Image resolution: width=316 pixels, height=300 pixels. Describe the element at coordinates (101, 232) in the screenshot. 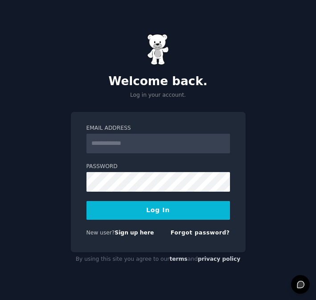

I see `span: New user?` at that location.